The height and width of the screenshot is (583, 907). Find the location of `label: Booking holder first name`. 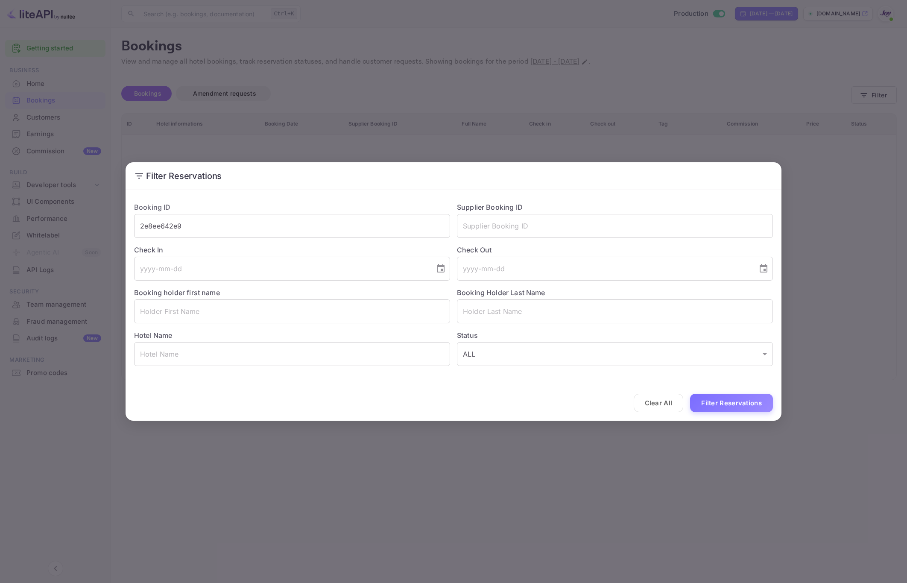

label: Booking holder first name is located at coordinates (177, 293).